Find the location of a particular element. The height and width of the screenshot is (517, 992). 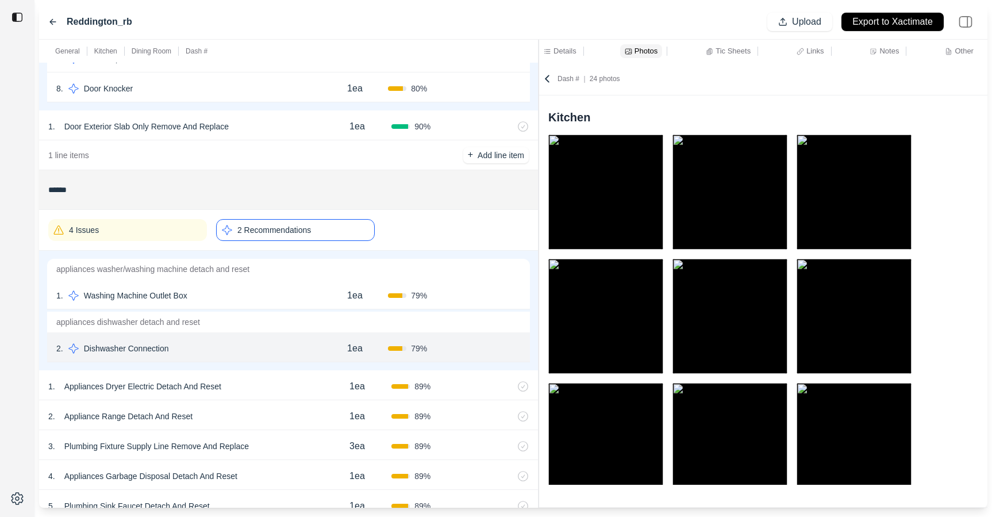

button: Export to Xactimate is located at coordinates (892, 22).